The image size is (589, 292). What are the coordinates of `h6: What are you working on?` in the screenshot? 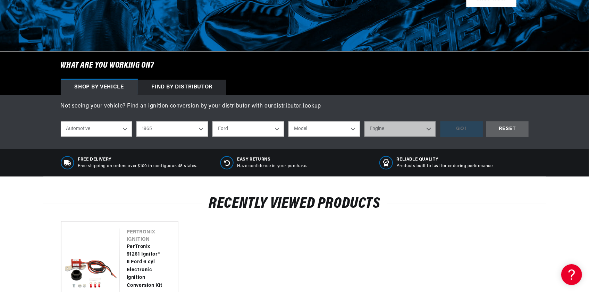 It's located at (294, 66).